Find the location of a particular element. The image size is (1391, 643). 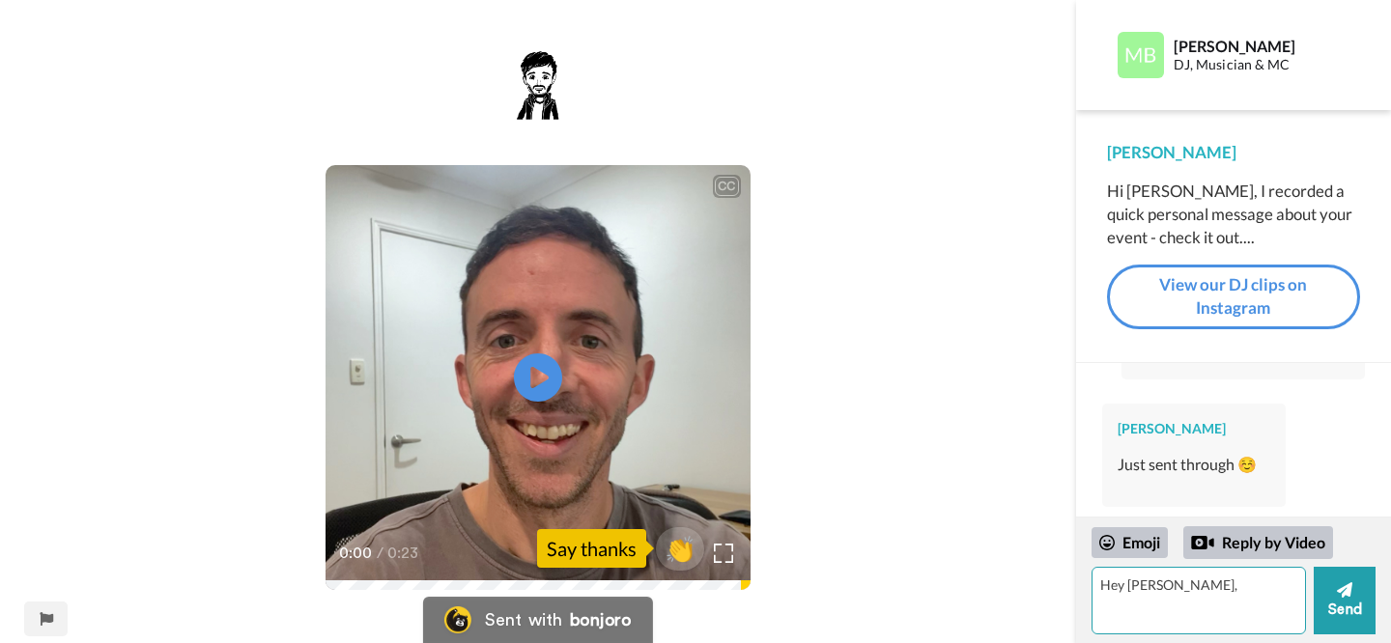

div: Emoji is located at coordinates (1129, 543).